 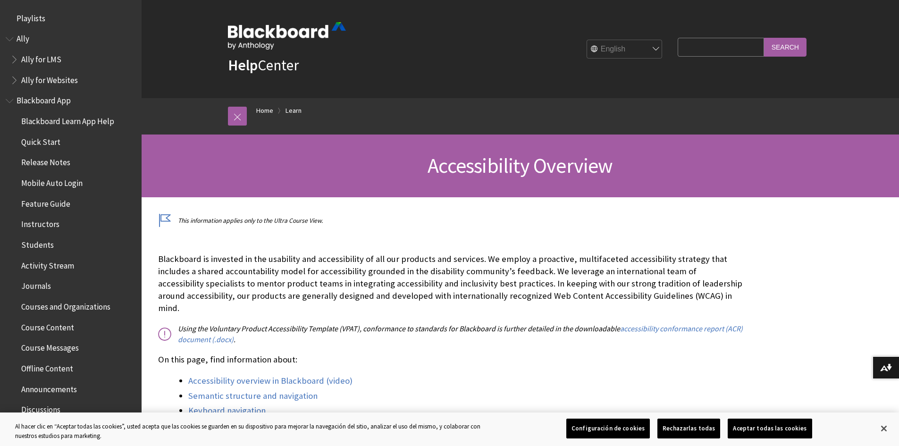 What do you see at coordinates (287, 36) in the screenshot?
I see `img: Blackboard by Anthology` at bounding box center [287, 36].